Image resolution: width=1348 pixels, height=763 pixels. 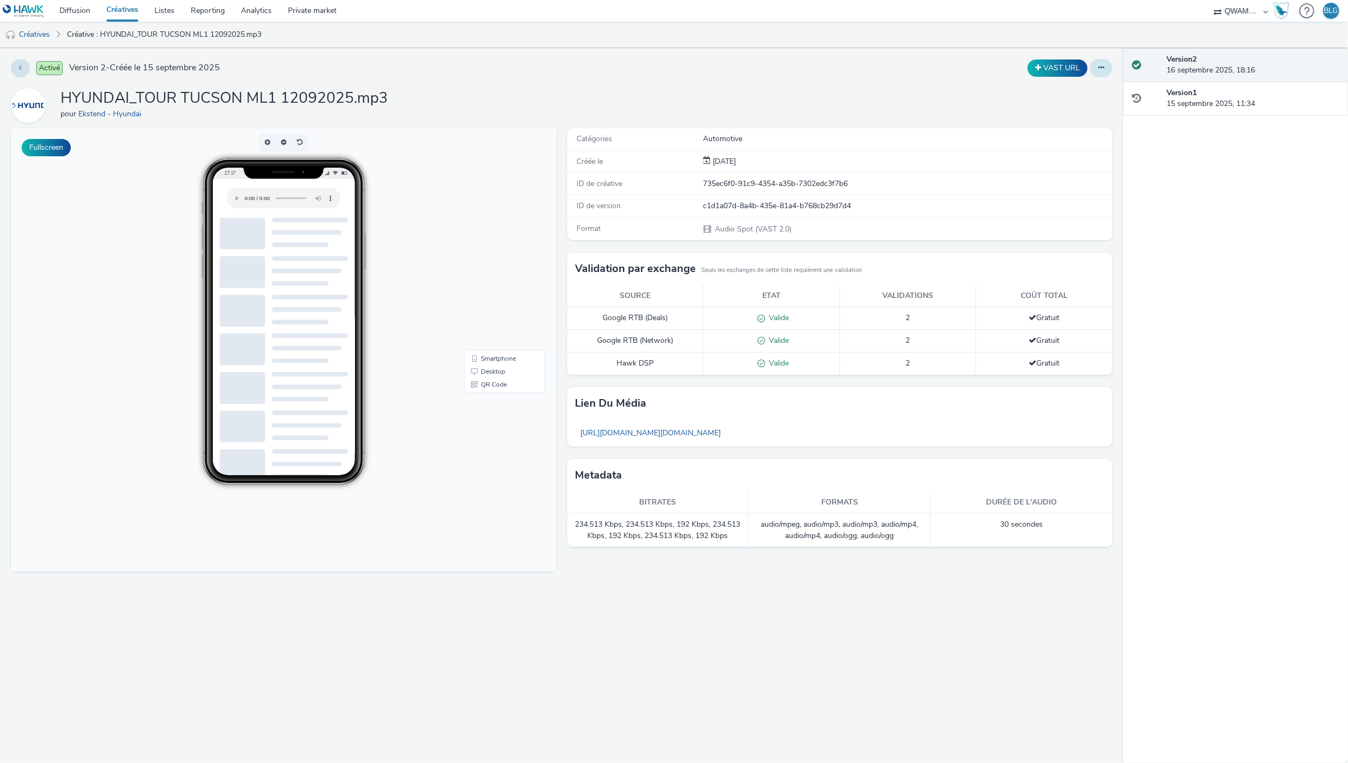 I want to click on th: Etat, so click(x=772, y=296).